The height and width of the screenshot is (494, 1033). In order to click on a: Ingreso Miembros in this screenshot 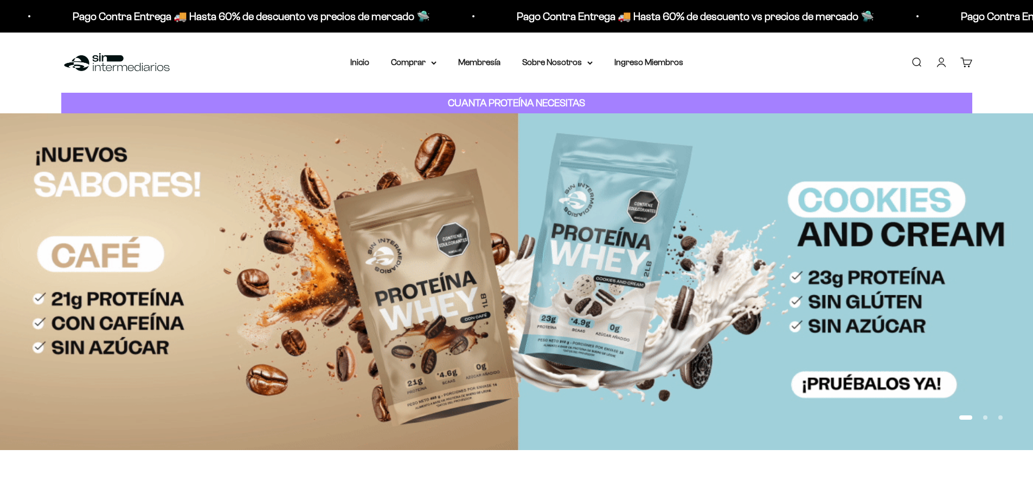, I will do `click(649, 62)`.